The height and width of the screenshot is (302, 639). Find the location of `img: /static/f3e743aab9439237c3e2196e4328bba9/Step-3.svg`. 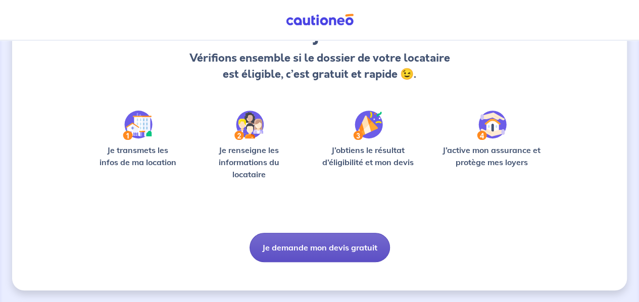

img: /static/f3e743aab9439237c3e2196e4328bba9/Step-3.svg is located at coordinates (368, 125).